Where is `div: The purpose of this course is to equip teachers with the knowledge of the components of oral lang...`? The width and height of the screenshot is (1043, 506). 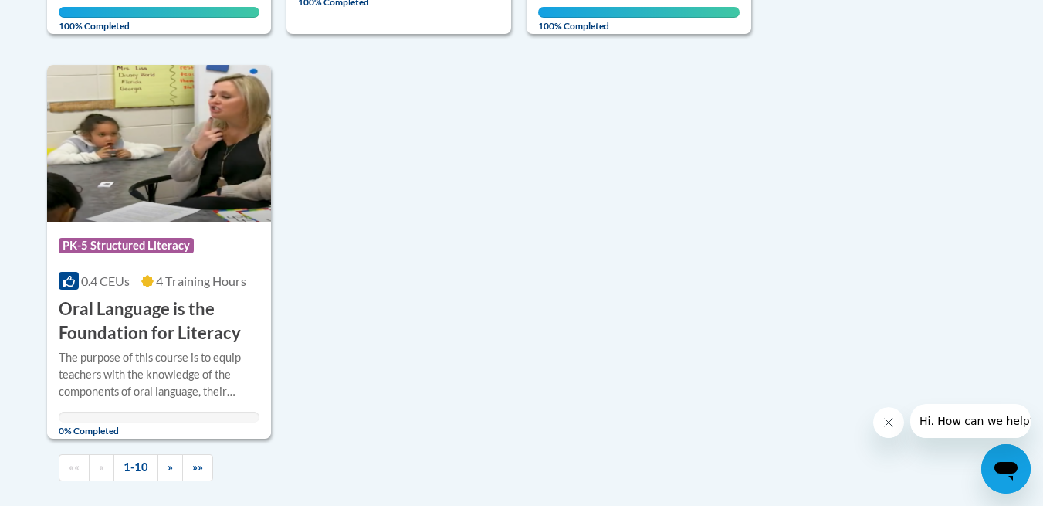 div: The purpose of this course is to equip teachers with the knowledge of the components of oral lang... is located at coordinates (159, 374).